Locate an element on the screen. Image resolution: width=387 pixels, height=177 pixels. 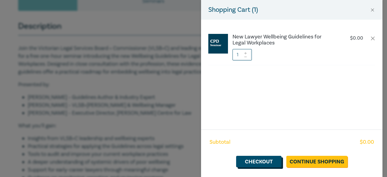
input: 1 is located at coordinates (242, 55).